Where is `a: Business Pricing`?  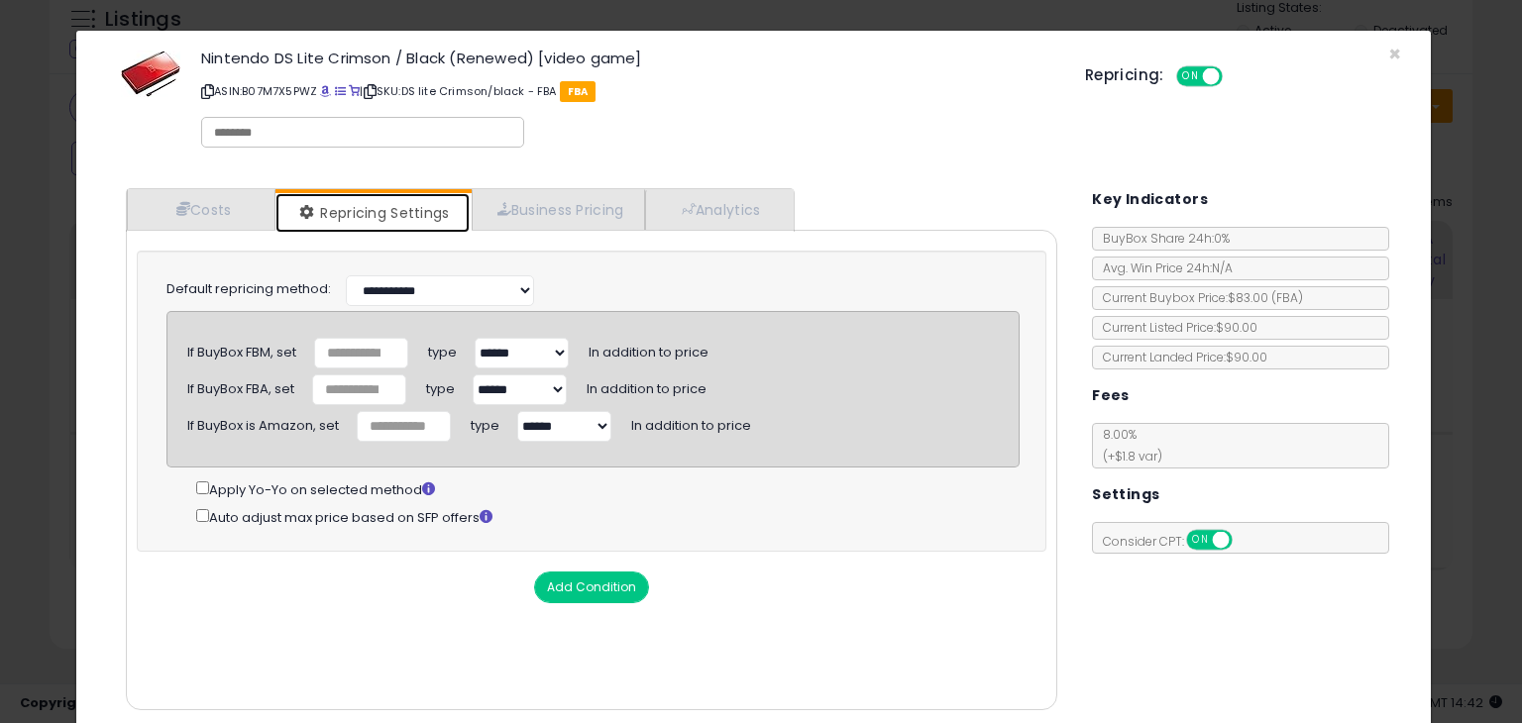 a: Business Pricing is located at coordinates (558, 209).